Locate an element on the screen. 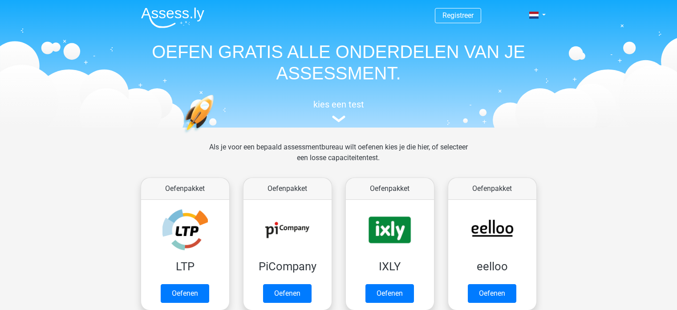 The image size is (677, 310). img: assessment is located at coordinates (339, 118).